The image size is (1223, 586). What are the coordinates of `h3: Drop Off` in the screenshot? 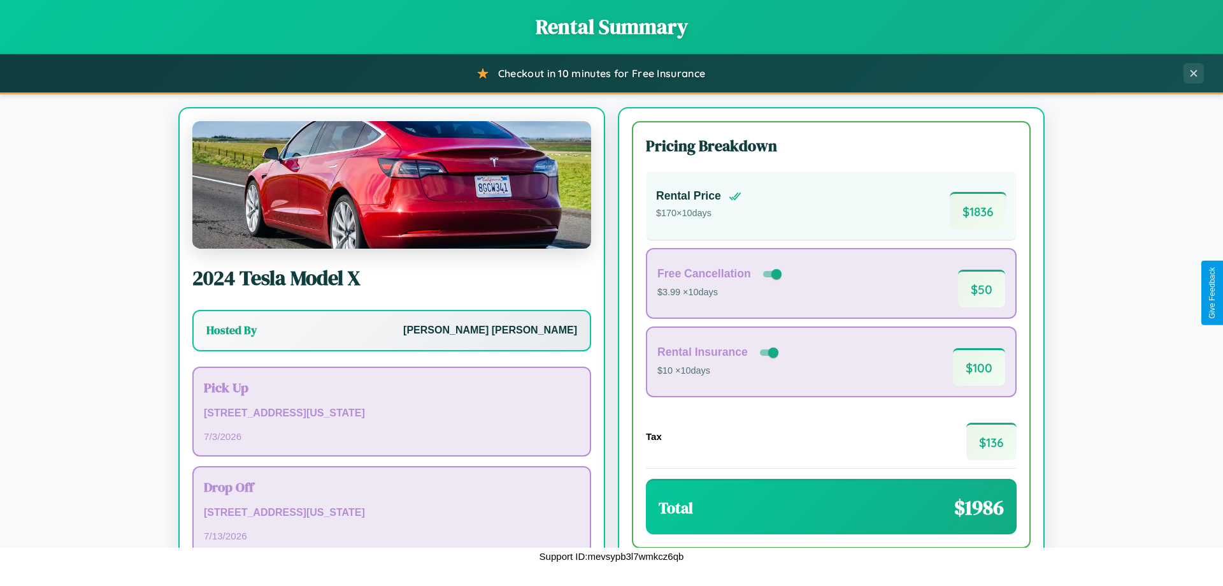 It's located at (392, 486).